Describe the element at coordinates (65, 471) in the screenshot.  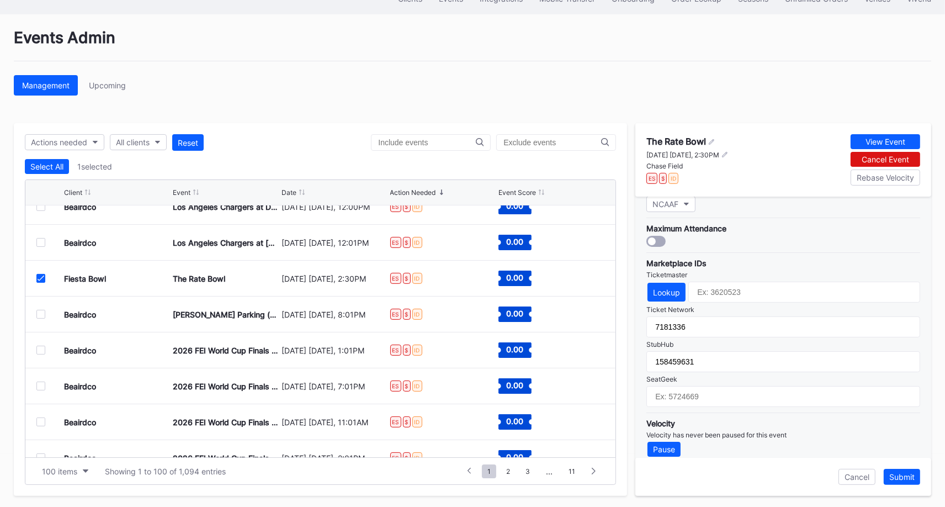
I see `button: 100 items` at that location.